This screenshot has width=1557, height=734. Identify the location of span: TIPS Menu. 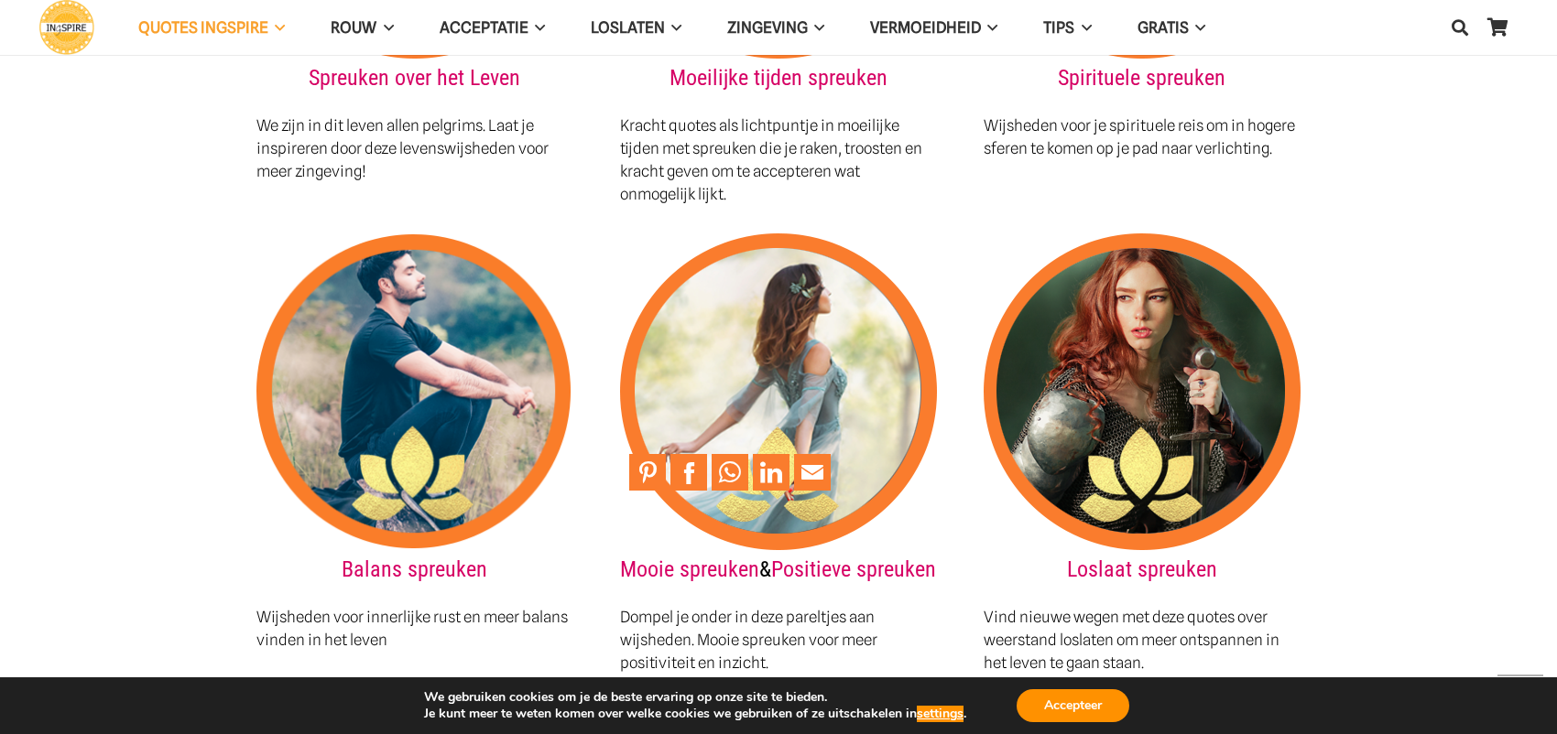
(1082, 27).